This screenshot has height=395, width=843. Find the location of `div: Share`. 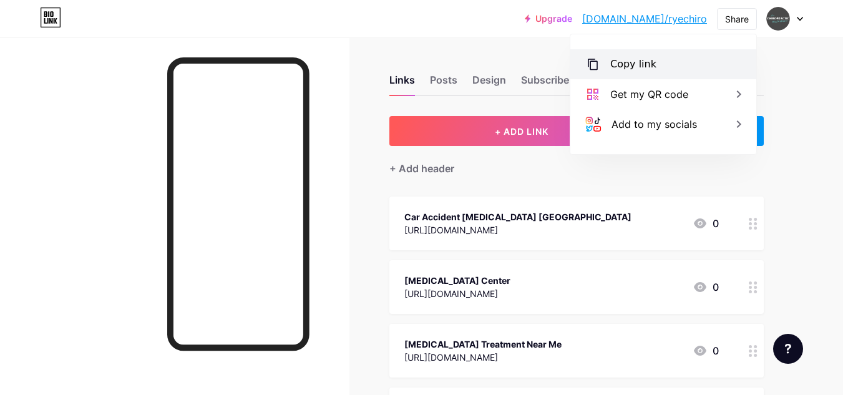

div: Share is located at coordinates (737, 19).